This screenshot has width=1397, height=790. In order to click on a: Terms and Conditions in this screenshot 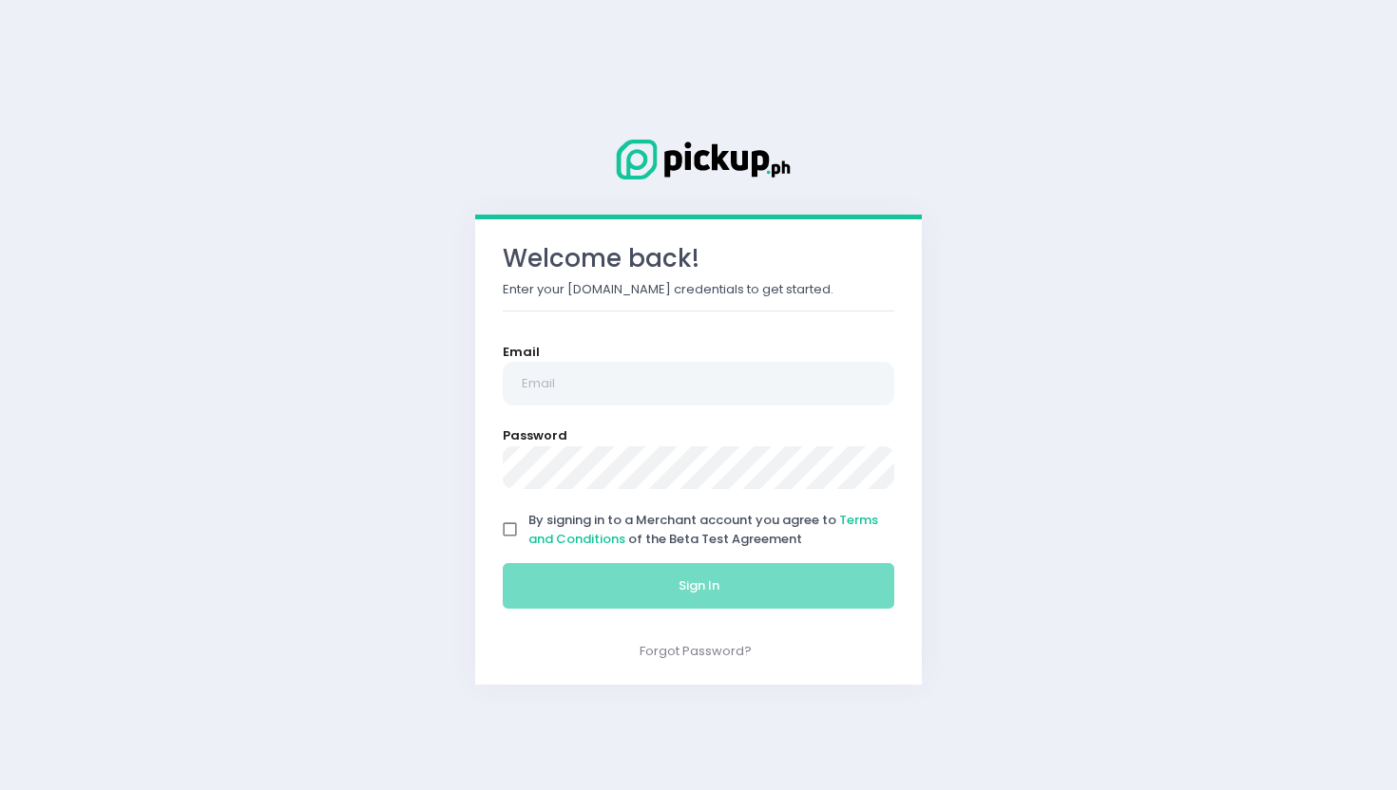, I will do `click(703, 529)`.